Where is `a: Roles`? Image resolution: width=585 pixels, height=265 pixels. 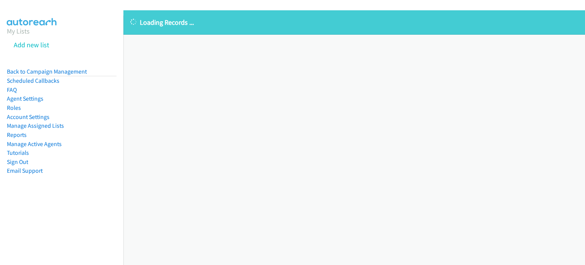
a: Roles is located at coordinates (14, 107).